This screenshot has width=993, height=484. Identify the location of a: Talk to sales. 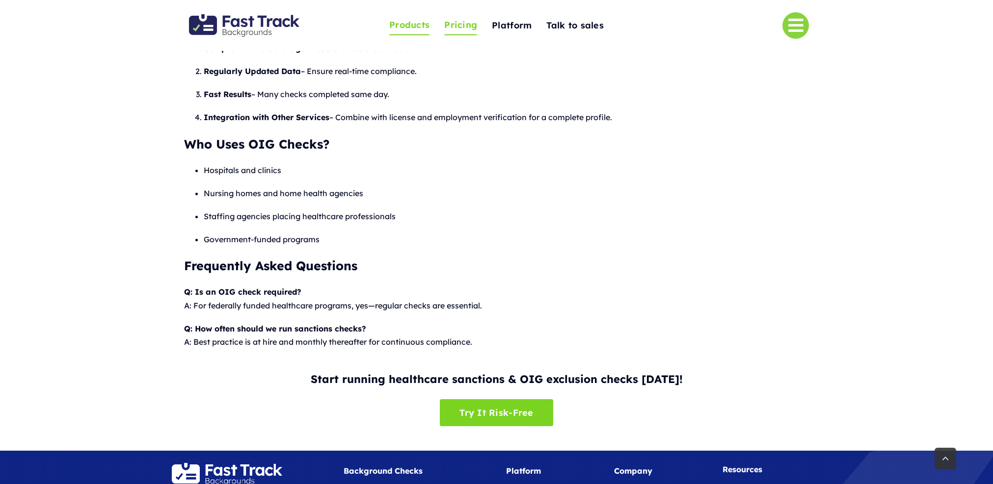
(575, 26).